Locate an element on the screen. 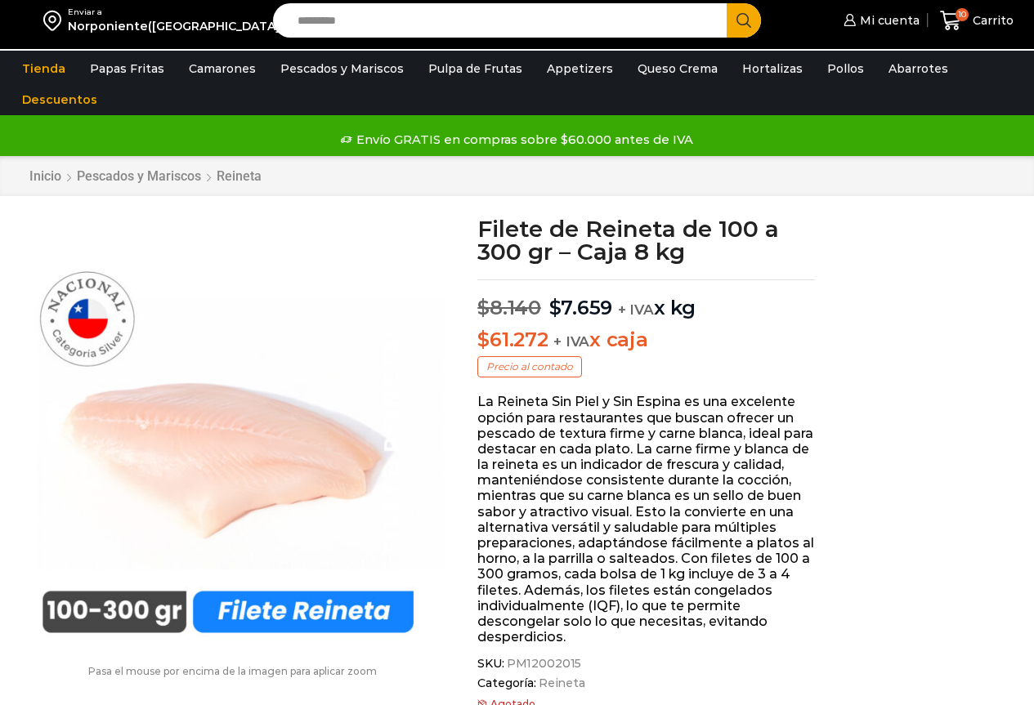 The width and height of the screenshot is (1034, 705). a: 10 Carrito is located at coordinates (976, 20).